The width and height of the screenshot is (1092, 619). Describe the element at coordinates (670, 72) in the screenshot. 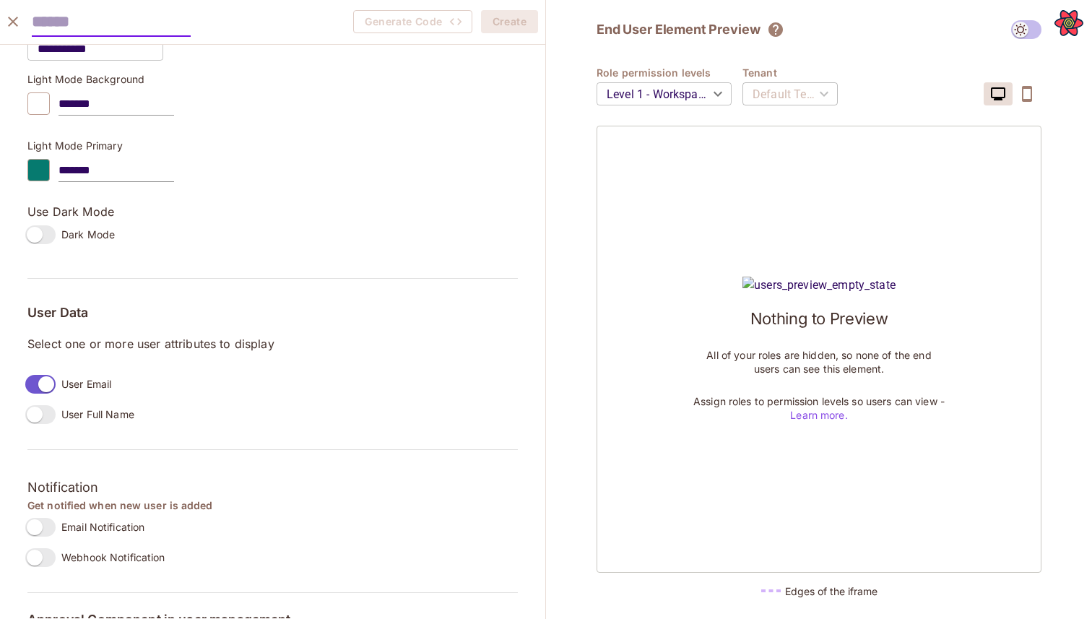

I see `h4: Role permission levels` at that location.